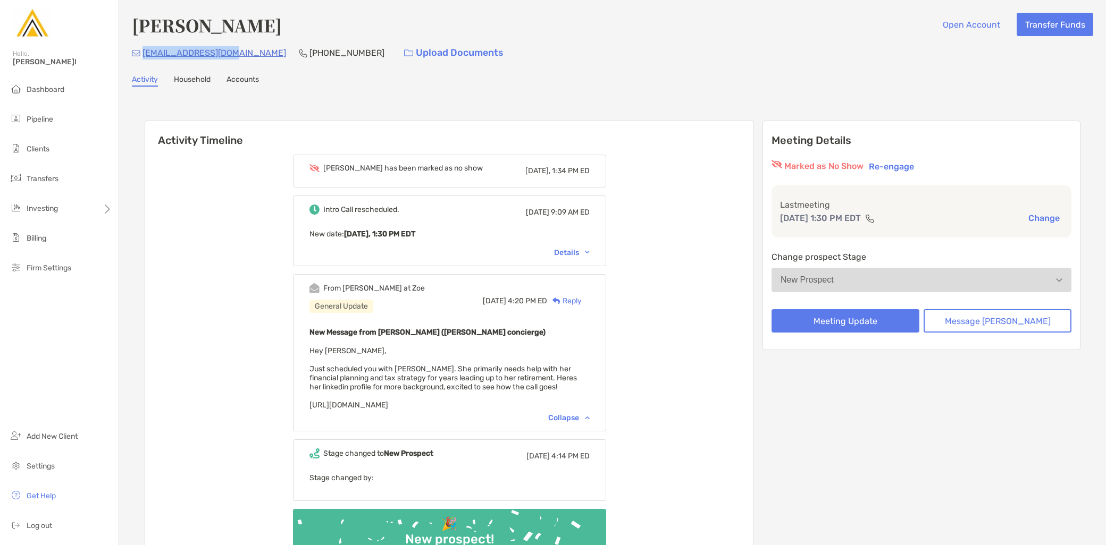  Describe the element at coordinates (564, 301) in the screenshot. I see `div: Reply` at that location.